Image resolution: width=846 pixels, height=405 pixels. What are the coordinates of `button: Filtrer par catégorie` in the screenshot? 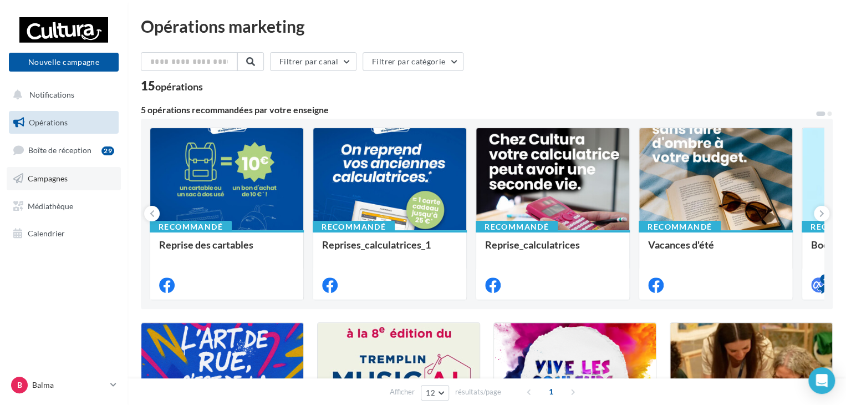 It's located at (413, 62).